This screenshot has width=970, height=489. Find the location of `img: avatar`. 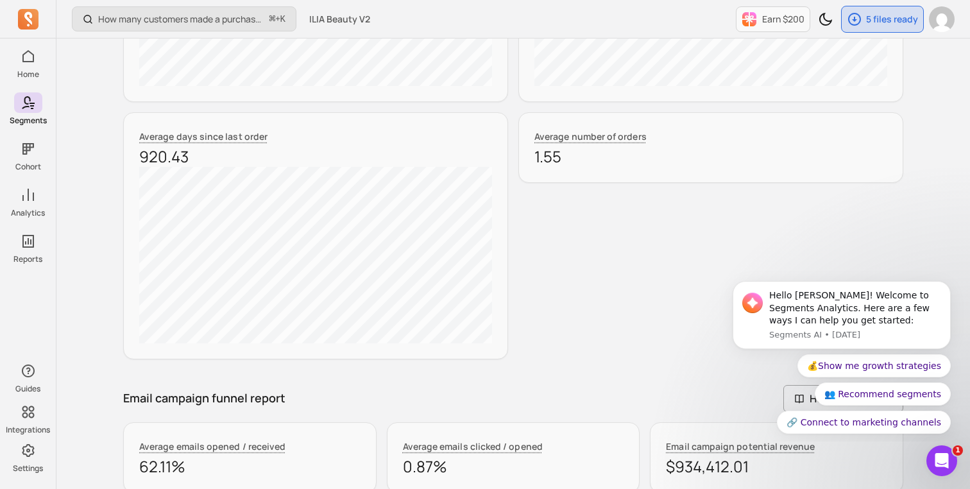

img: avatar is located at coordinates (942, 19).